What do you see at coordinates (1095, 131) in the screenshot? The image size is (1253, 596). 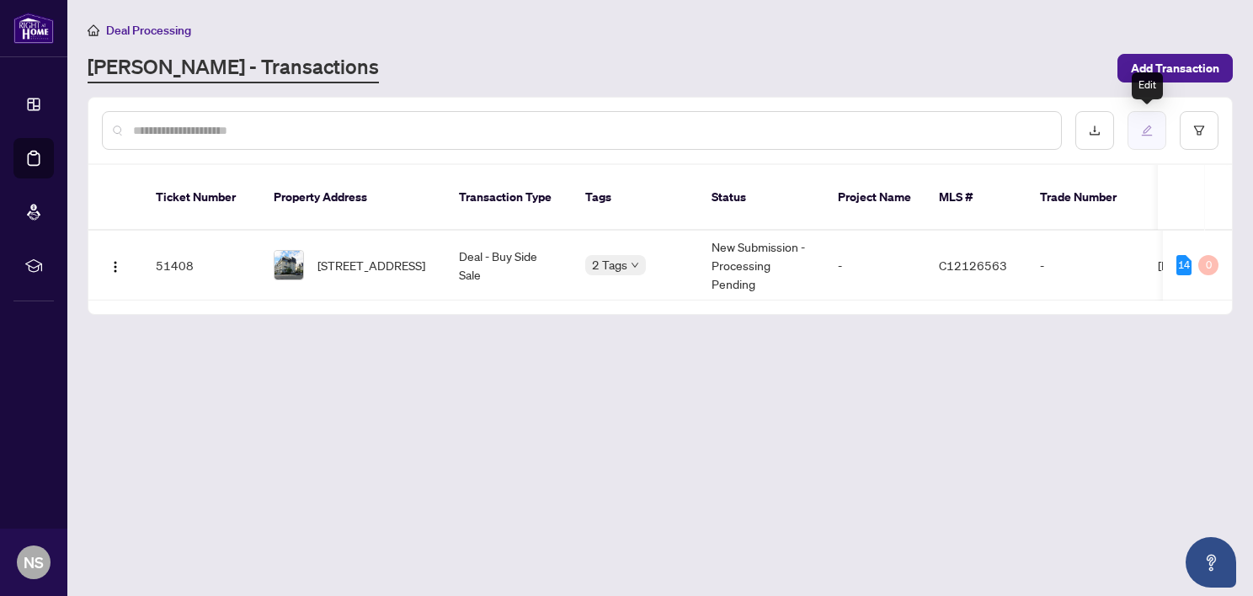 I see `span: download` at bounding box center [1095, 131].